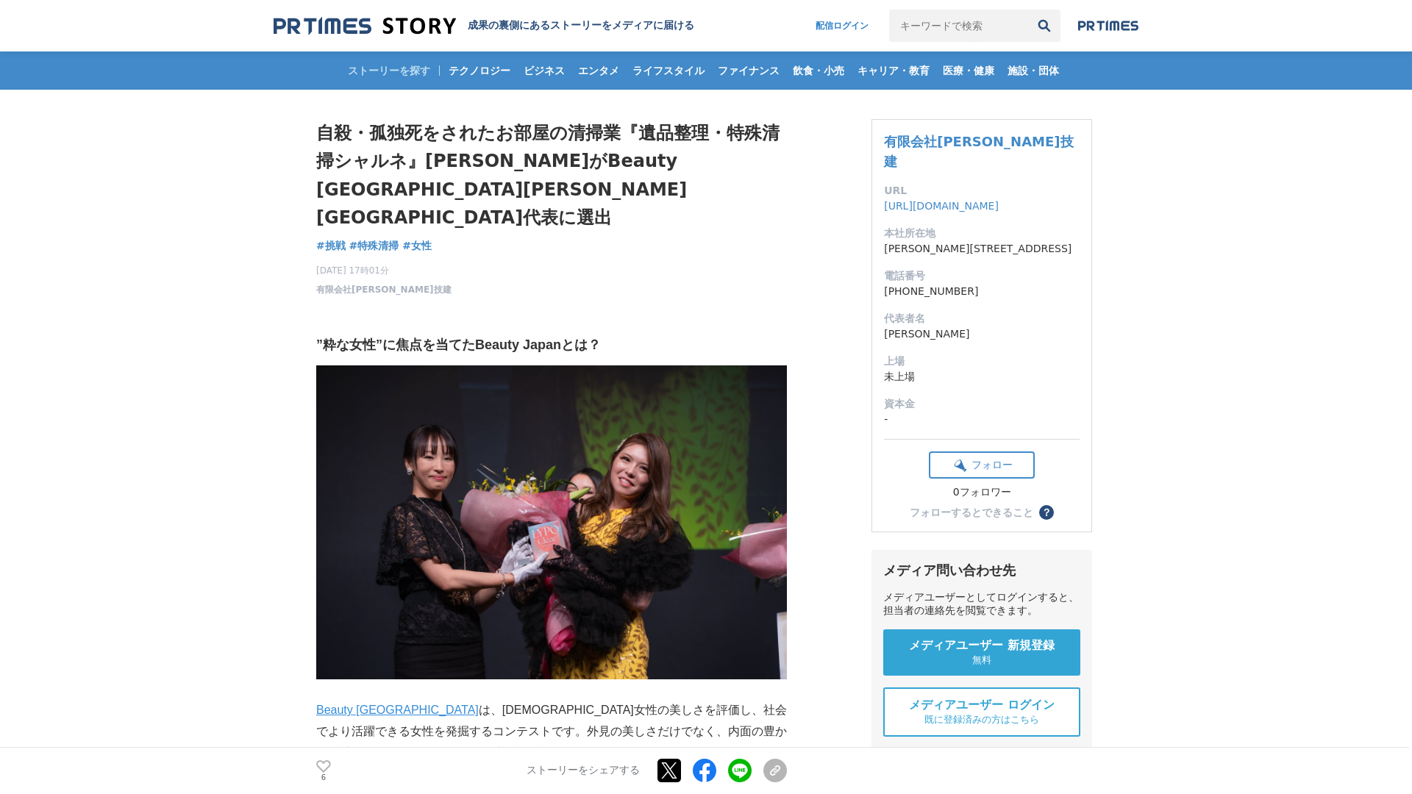 This screenshot has width=1412, height=794. What do you see at coordinates (982, 660) in the screenshot?
I see `span: 無料` at bounding box center [982, 660].